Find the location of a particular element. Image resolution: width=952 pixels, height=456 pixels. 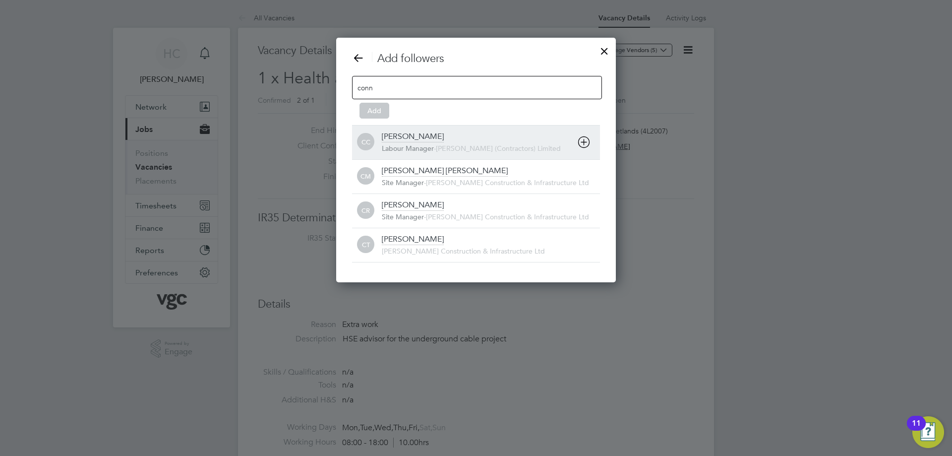

div: 11 is located at coordinates (917, 430).